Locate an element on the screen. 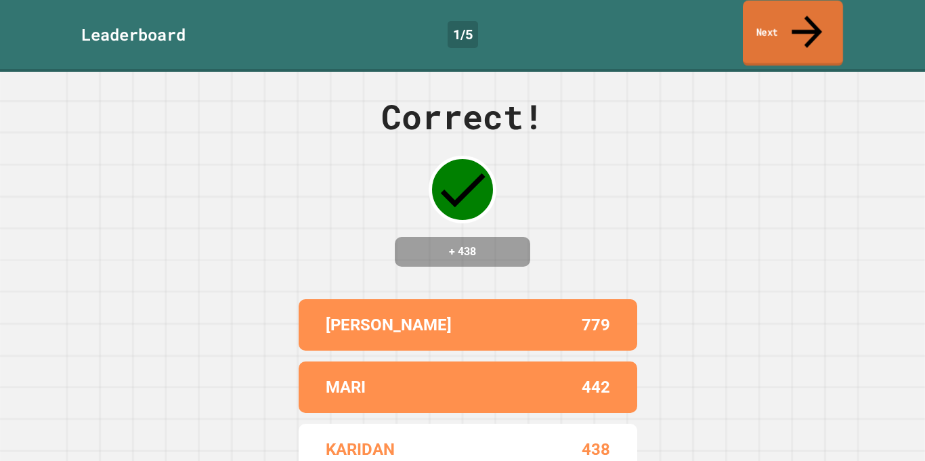  p: 779 is located at coordinates (596, 325).